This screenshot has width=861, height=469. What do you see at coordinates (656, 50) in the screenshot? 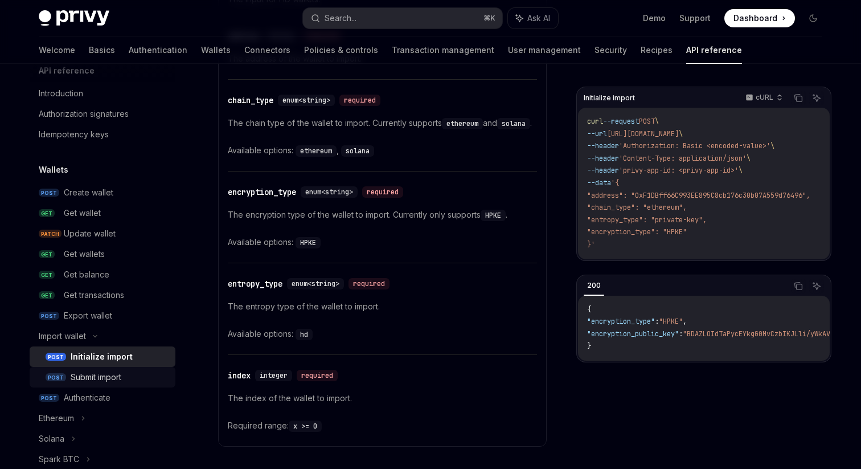
I see `a: Recipes` at bounding box center [656, 50].